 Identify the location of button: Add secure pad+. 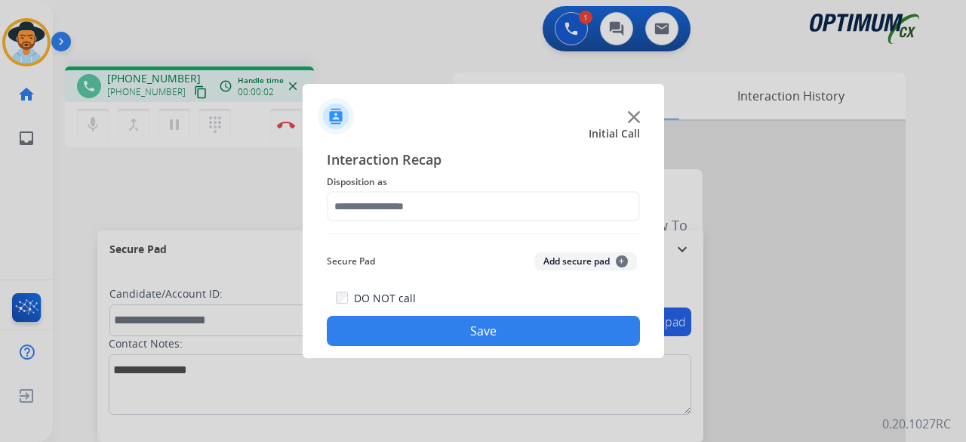
(586, 261).